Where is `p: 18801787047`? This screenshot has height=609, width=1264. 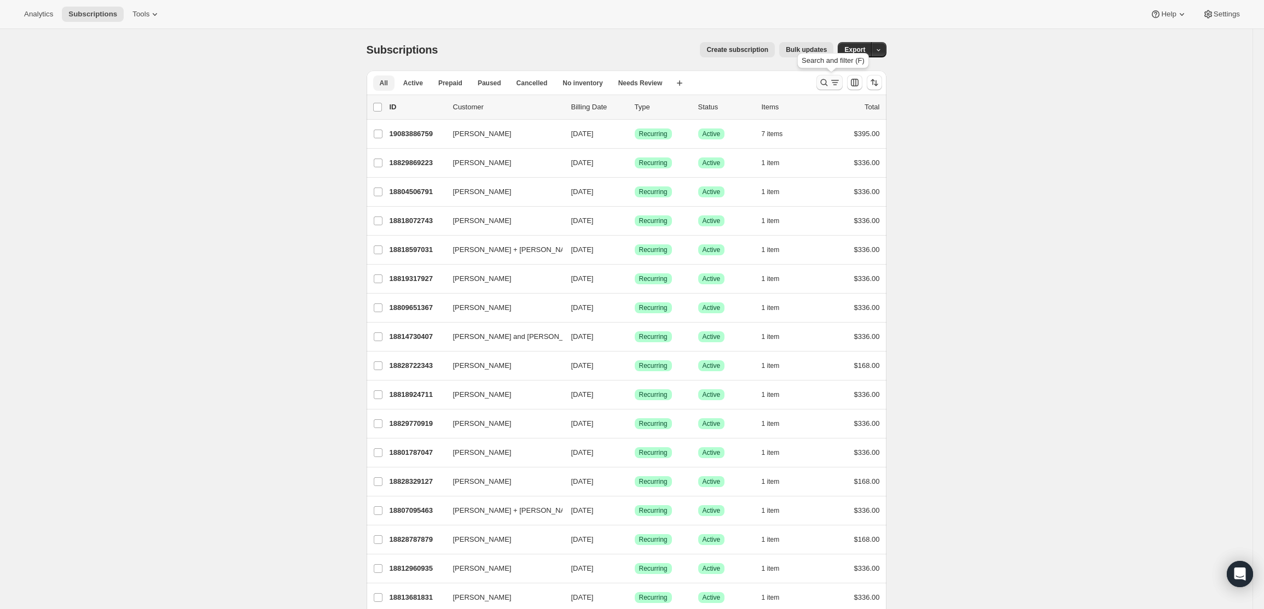 p: 18801787047 is located at coordinates (417, 453).